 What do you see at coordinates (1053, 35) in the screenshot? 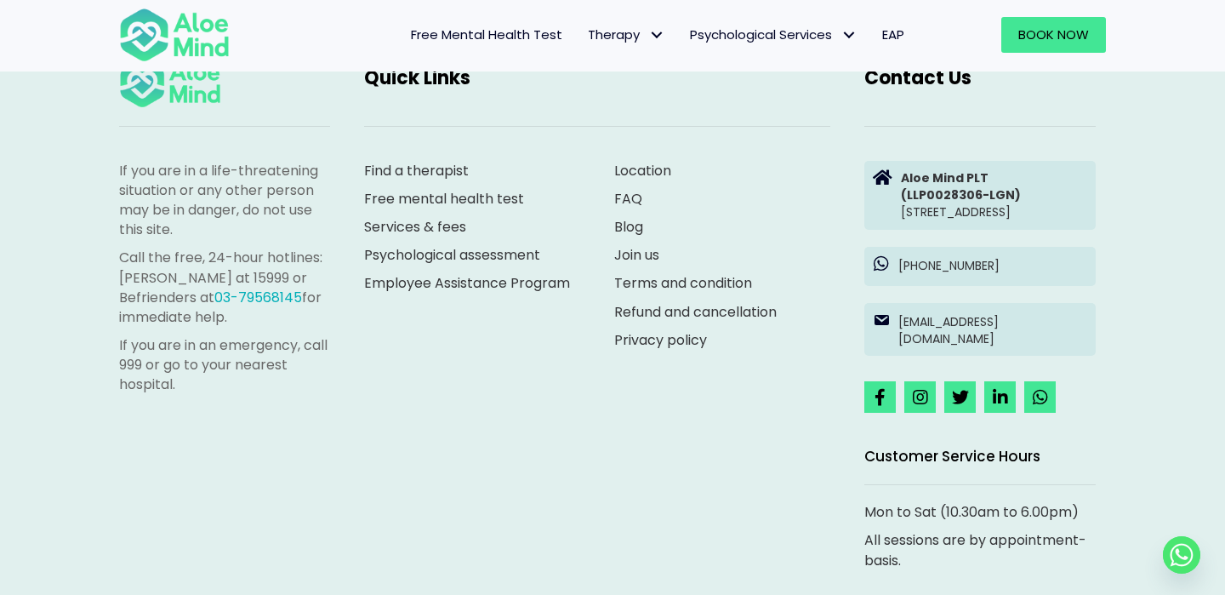
I see `a: Book Now` at bounding box center [1053, 35].